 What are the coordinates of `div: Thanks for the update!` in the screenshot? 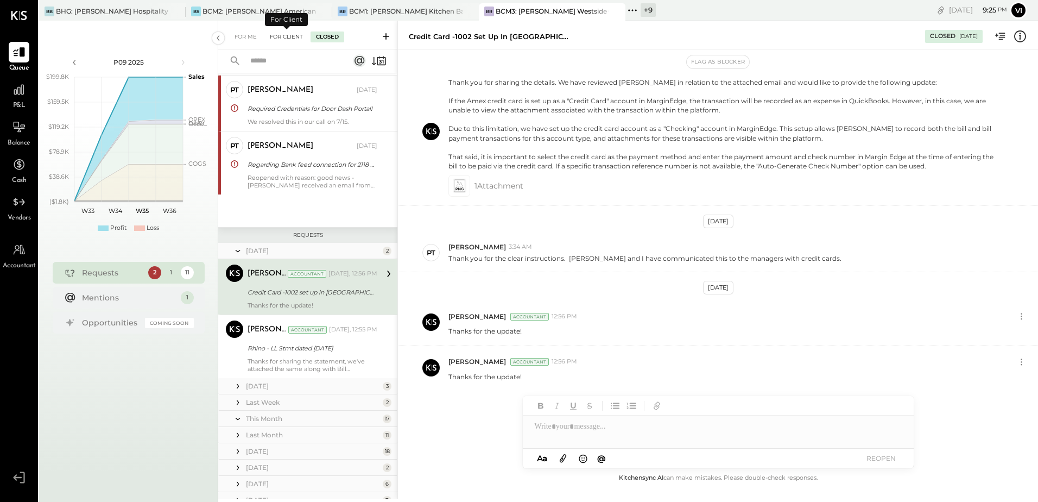 It's located at (312, 305).